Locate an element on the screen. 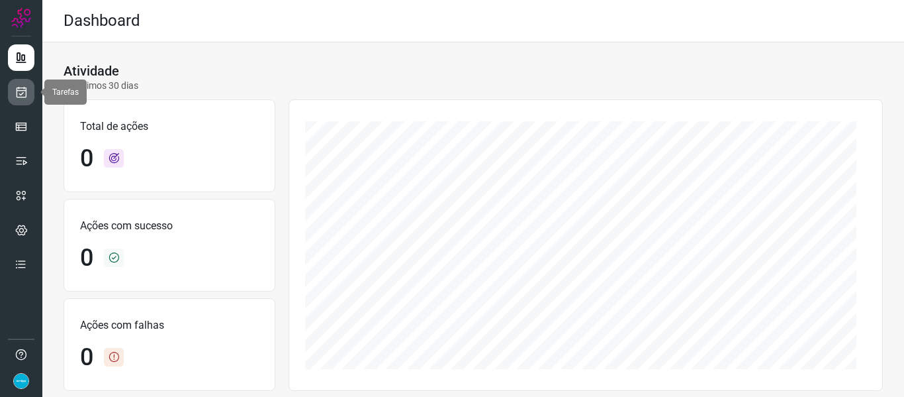 Image resolution: width=904 pixels, height=397 pixels. p: Ações com falhas is located at coordinates (169, 325).